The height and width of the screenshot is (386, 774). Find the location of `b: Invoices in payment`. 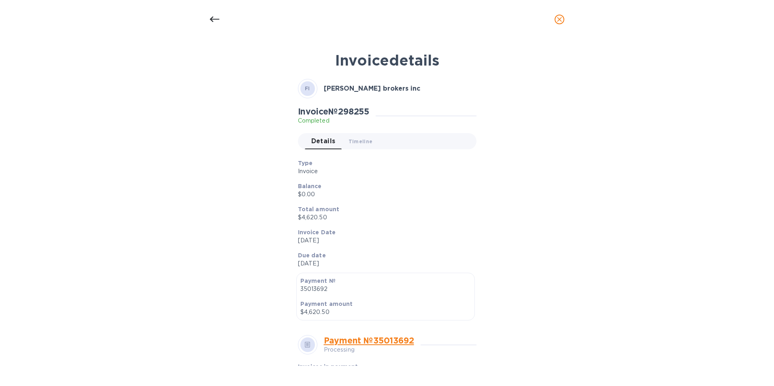

b: Invoices in payment is located at coordinates (328, 367).